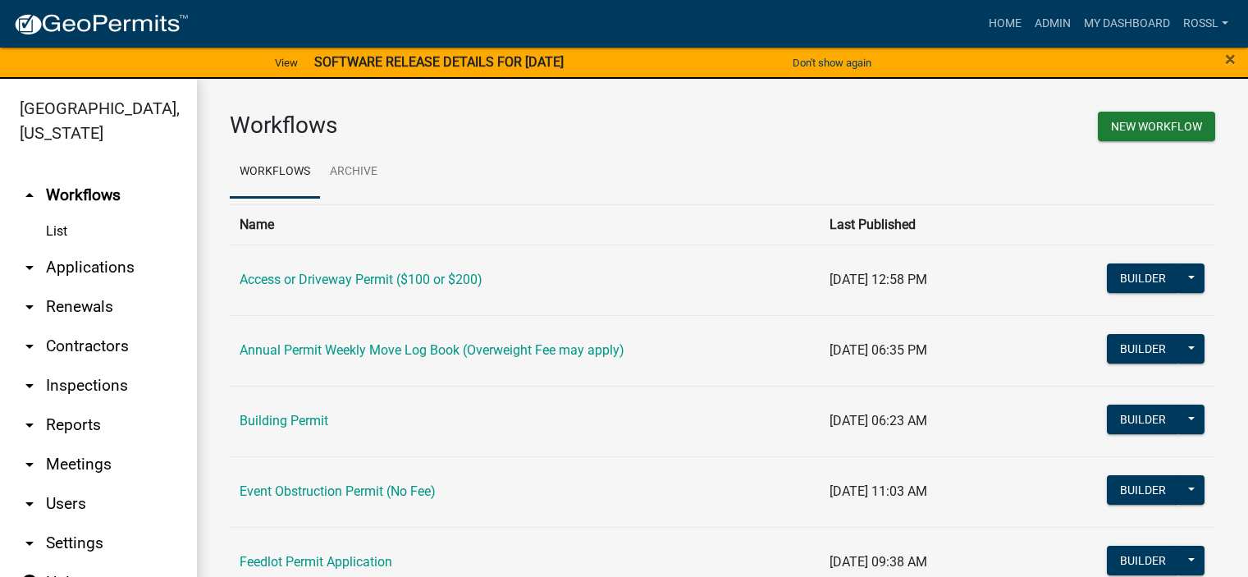 This screenshot has width=1248, height=577. I want to click on h3: Workflows, so click(470, 126).